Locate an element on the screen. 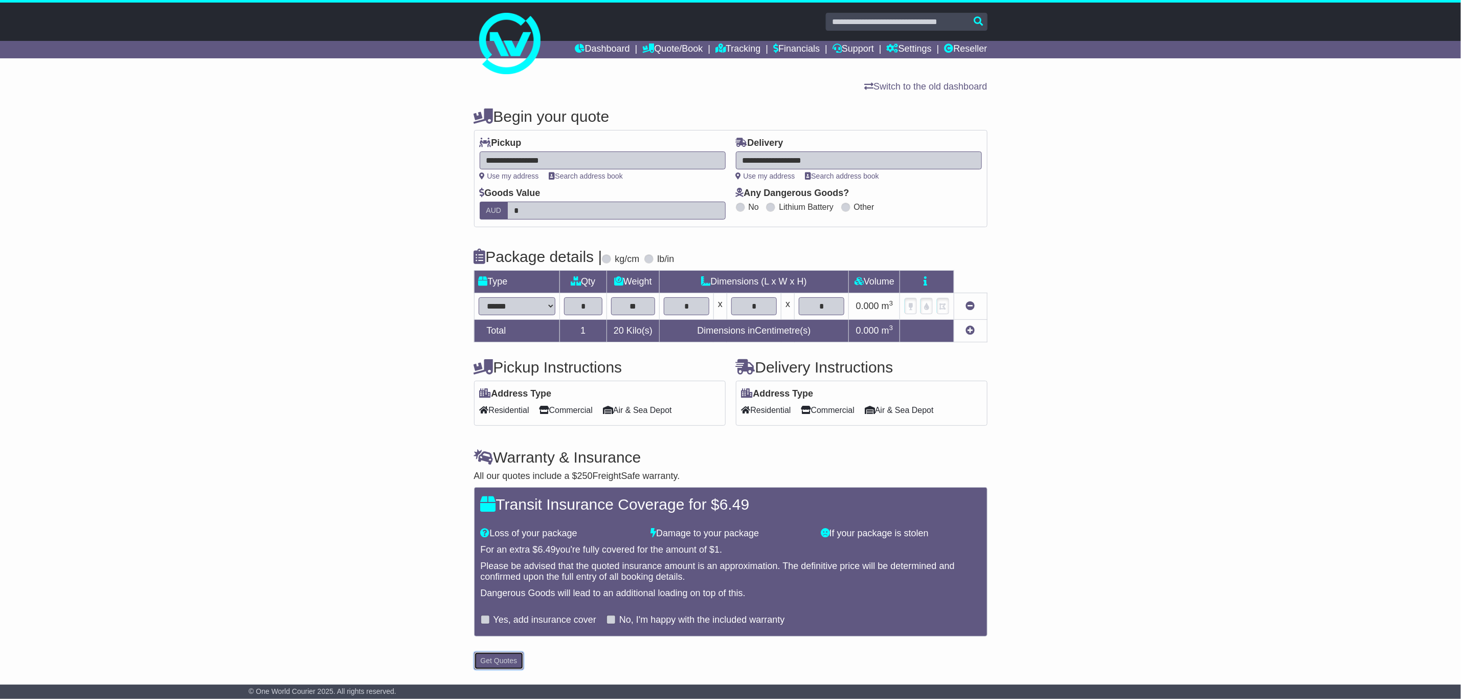 Image resolution: width=1461 pixels, height=699 pixels. span: 20 is located at coordinates (619, 330).